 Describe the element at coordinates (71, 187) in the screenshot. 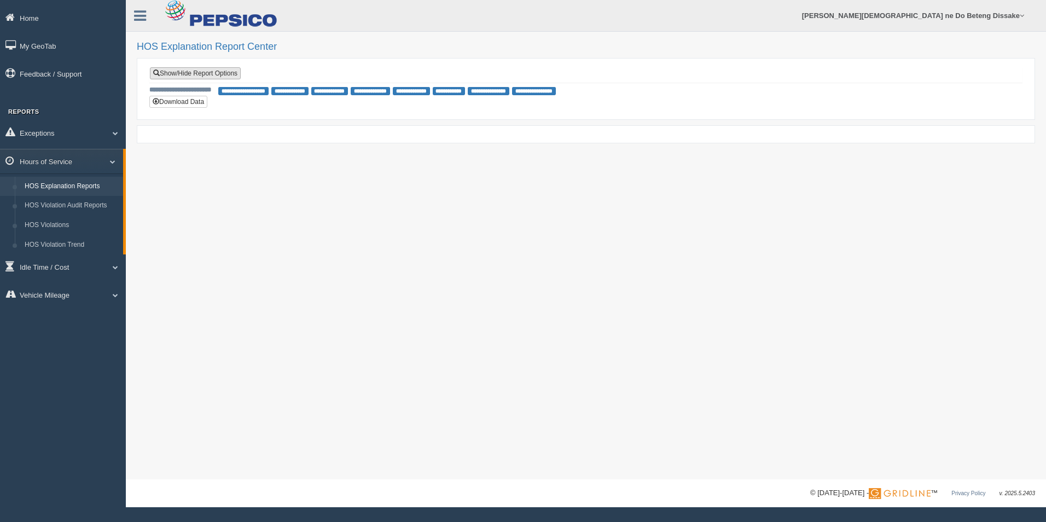

I see `a: HOS Explanation Reports` at that location.